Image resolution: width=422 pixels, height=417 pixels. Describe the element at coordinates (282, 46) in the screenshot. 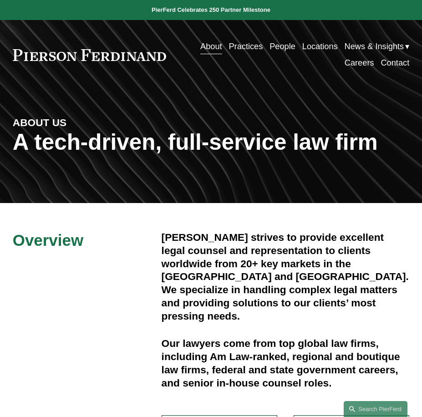

I see `a: People` at that location.